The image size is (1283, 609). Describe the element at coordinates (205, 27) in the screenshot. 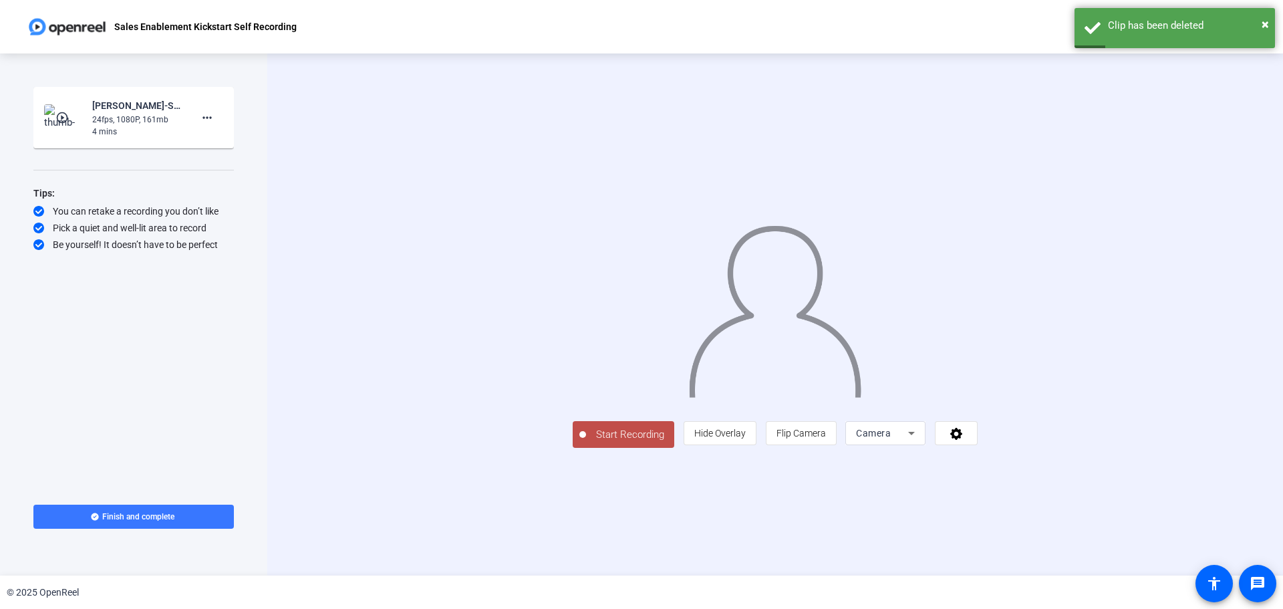

I see `p: Sales Enablement Kickstart Self Recording` at that location.